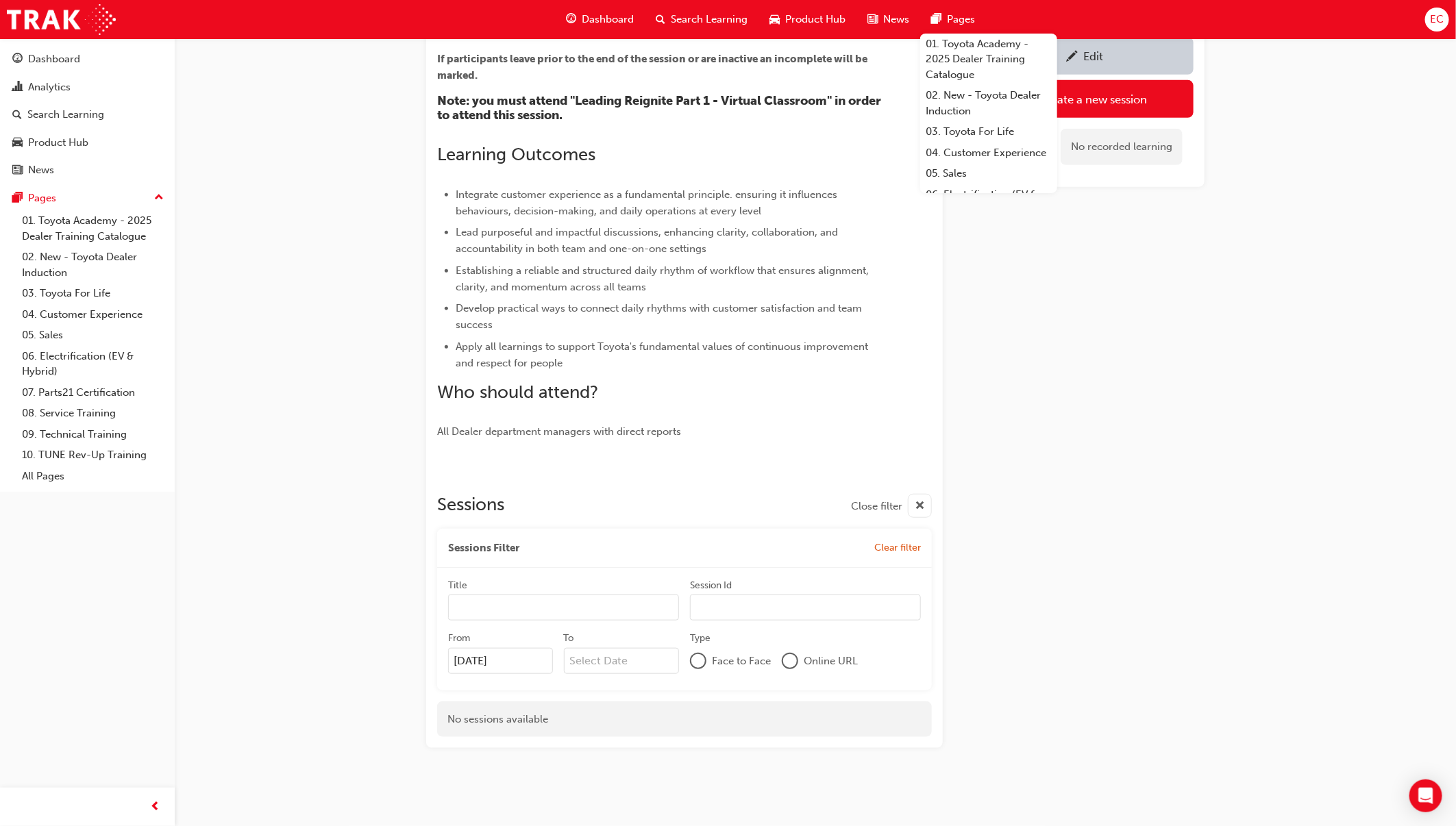 The height and width of the screenshot is (826, 1456). What do you see at coordinates (1085, 55) in the screenshot?
I see `a: Edit` at bounding box center [1085, 55].